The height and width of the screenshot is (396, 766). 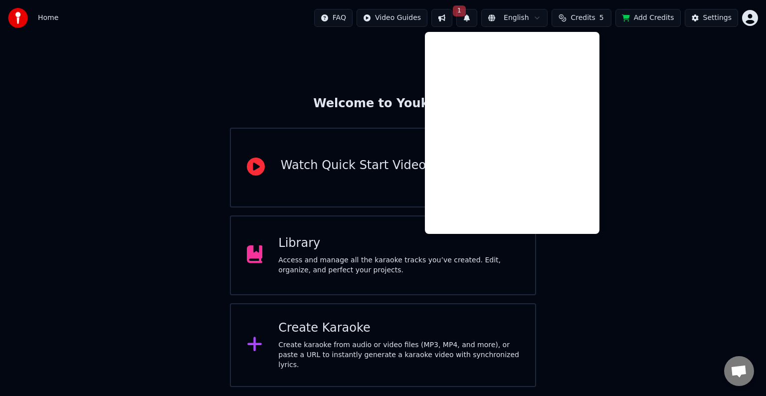 What do you see at coordinates (18, 18) in the screenshot?
I see `img: youka` at bounding box center [18, 18].